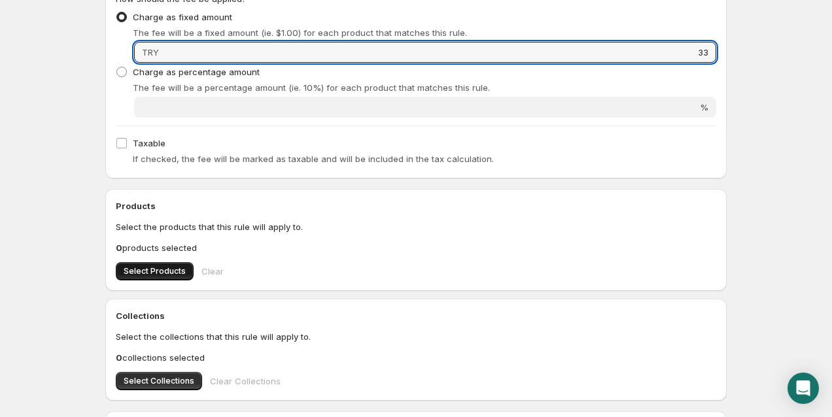 This screenshot has height=417, width=832. Describe the element at coordinates (149, 143) in the screenshot. I see `span: Taxable` at that location.